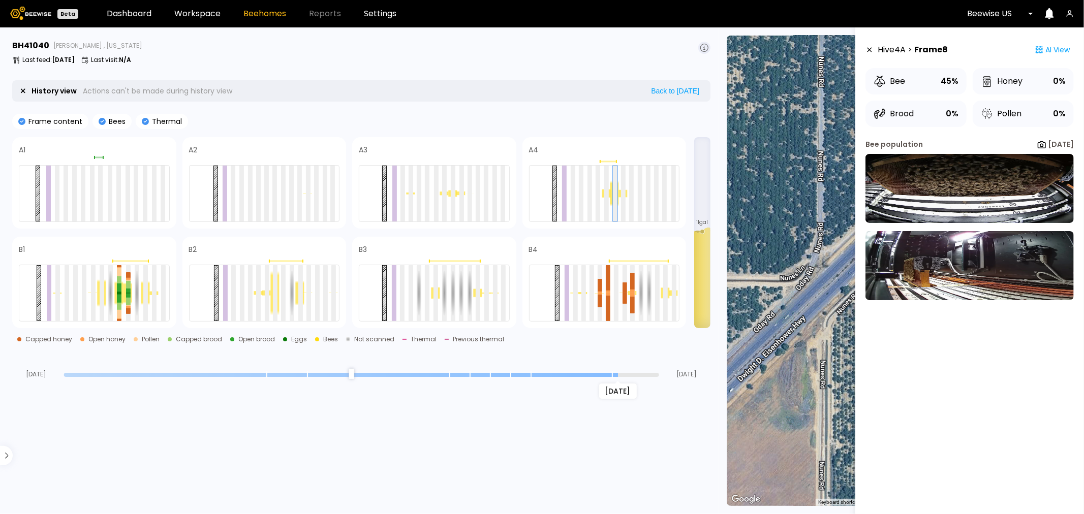  What do you see at coordinates (158, 91) in the screenshot?
I see `p: Actions can't be made during history view` at bounding box center [158, 91].